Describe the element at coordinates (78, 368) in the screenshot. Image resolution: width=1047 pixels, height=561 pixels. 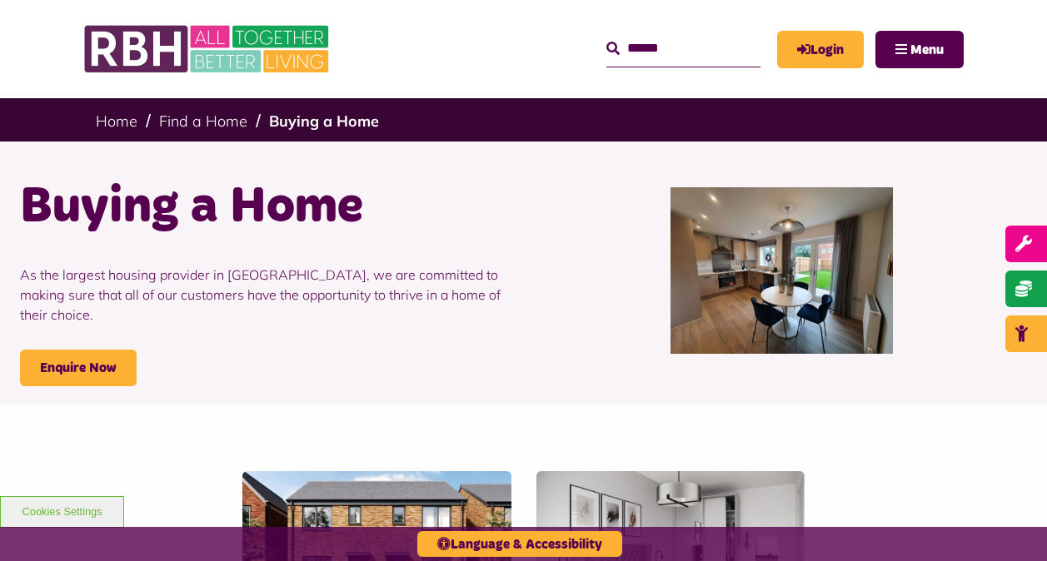
I see `a: Enquire Now` at that location.